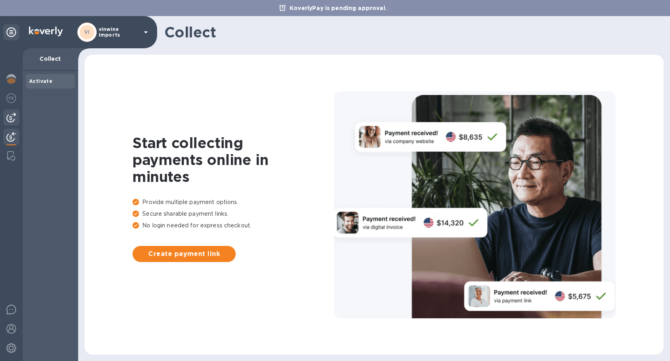 The image size is (670, 361). I want to click on button: Create payment link, so click(184, 254).